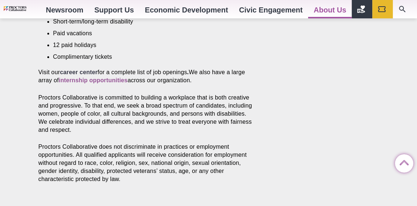  What do you see at coordinates (148, 22) in the screenshot?
I see `li: Short-term/long-term disability` at bounding box center [148, 22].